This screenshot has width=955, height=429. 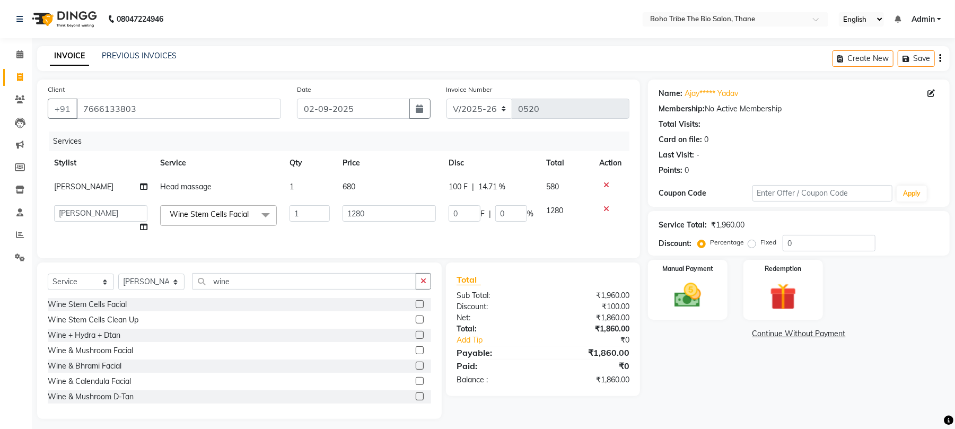 I want to click on div: No Active Membership, so click(x=799, y=109).